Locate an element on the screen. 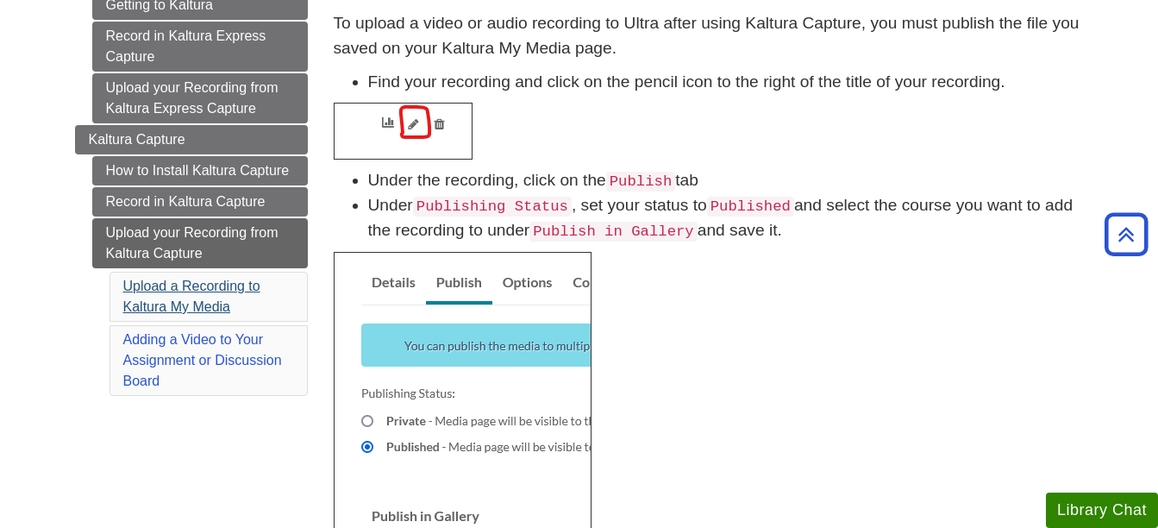 The width and height of the screenshot is (1158, 528). li: Find your recording and click on the pencil icon to the right of the title of your recording. is located at coordinates (726, 82).